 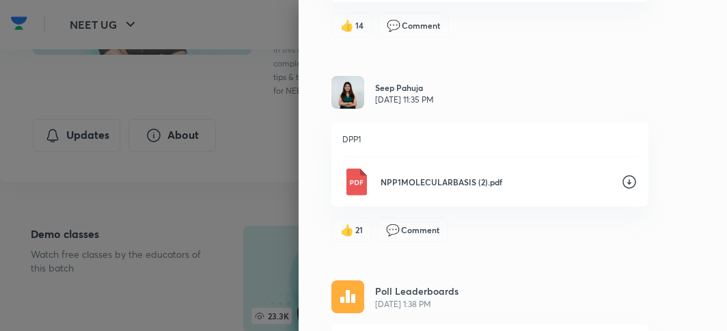 What do you see at coordinates (490, 139) in the screenshot?
I see `p: DPP1` at bounding box center [490, 139].